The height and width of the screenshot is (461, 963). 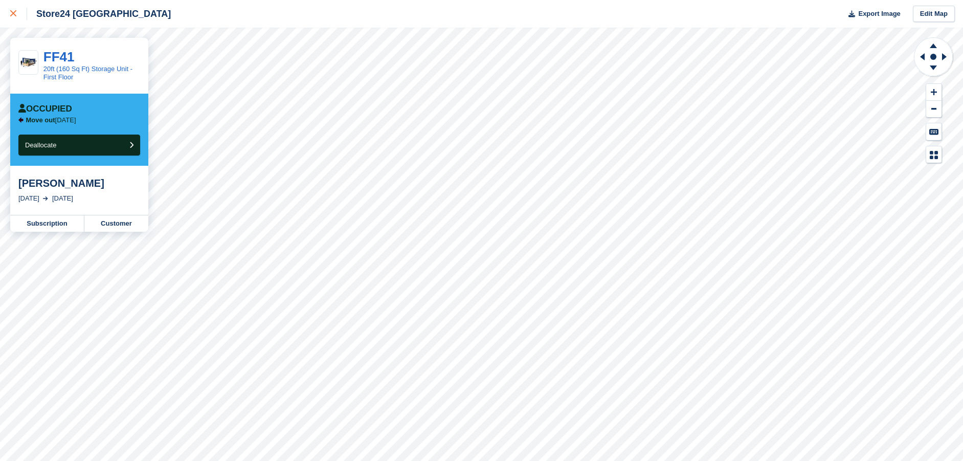 I want to click on span: Export Image, so click(x=879, y=14).